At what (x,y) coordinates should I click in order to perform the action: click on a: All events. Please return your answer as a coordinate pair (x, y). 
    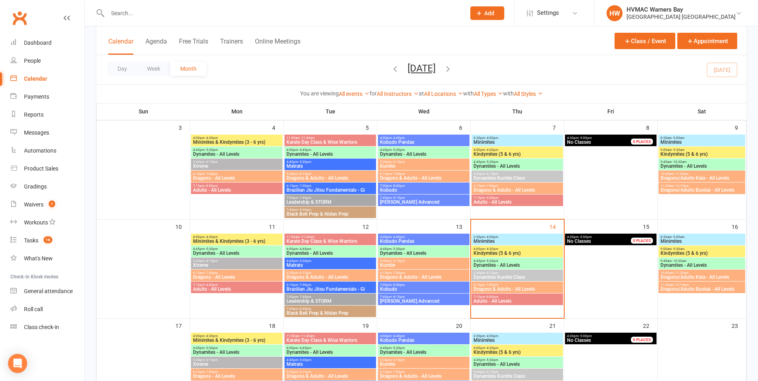
    Looking at the image, I should click on (354, 94).